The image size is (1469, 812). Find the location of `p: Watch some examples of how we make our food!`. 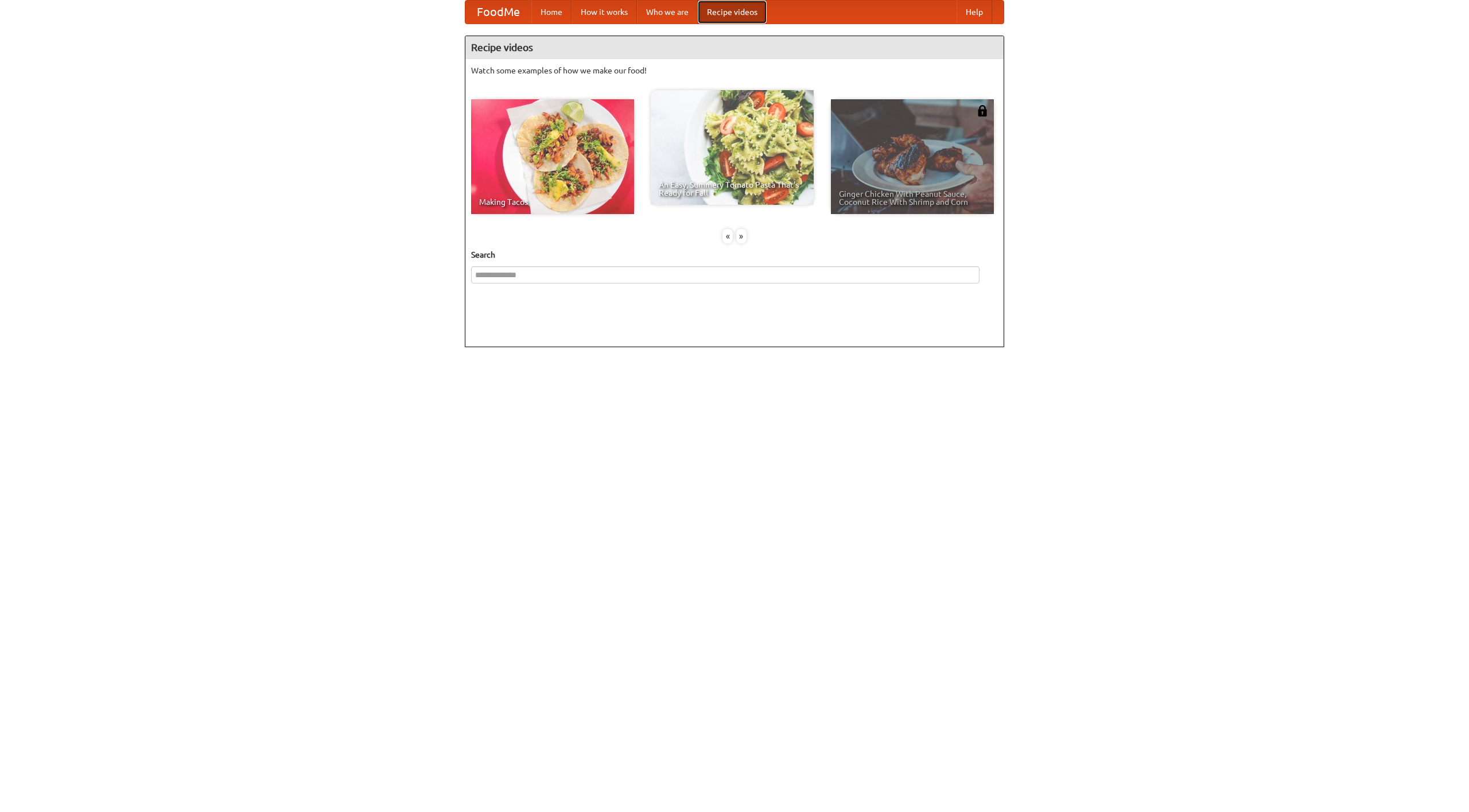

p: Watch some examples of how we make our food! is located at coordinates (734, 71).